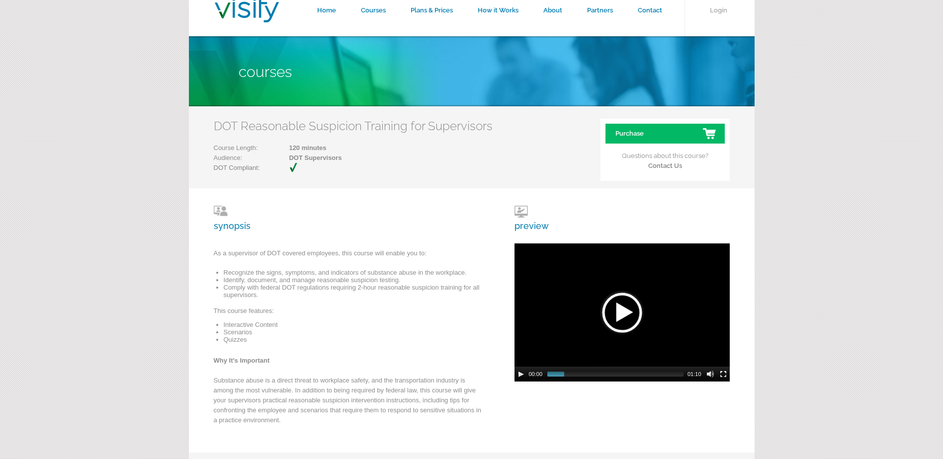  Describe the element at coordinates (536, 374) in the screenshot. I see `span: 00:00` at that location.